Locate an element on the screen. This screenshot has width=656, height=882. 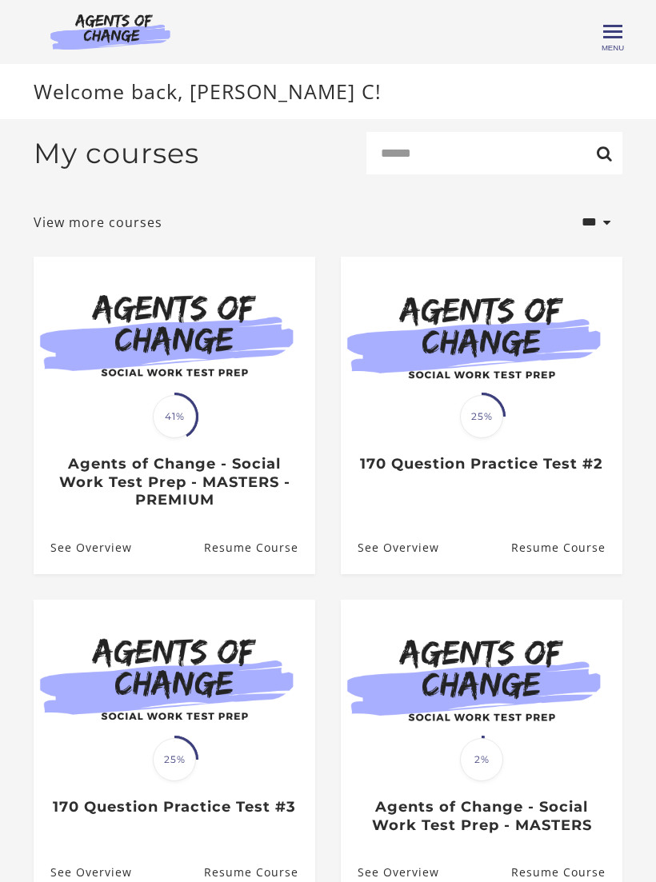
a: 170 Question Practice Test #2: Resume Course is located at coordinates (566, 548).